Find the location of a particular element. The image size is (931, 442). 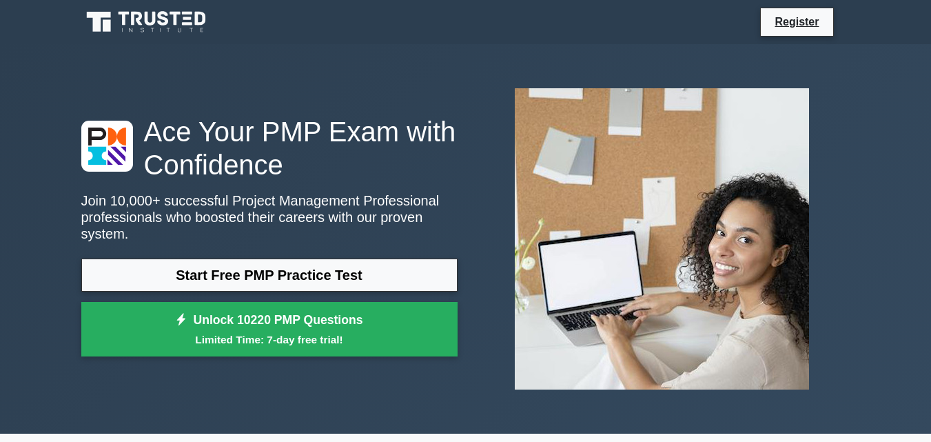

a: Unlock 10220 PMP QuestionsLimited Time: 7-day free trial! is located at coordinates (270, 329).